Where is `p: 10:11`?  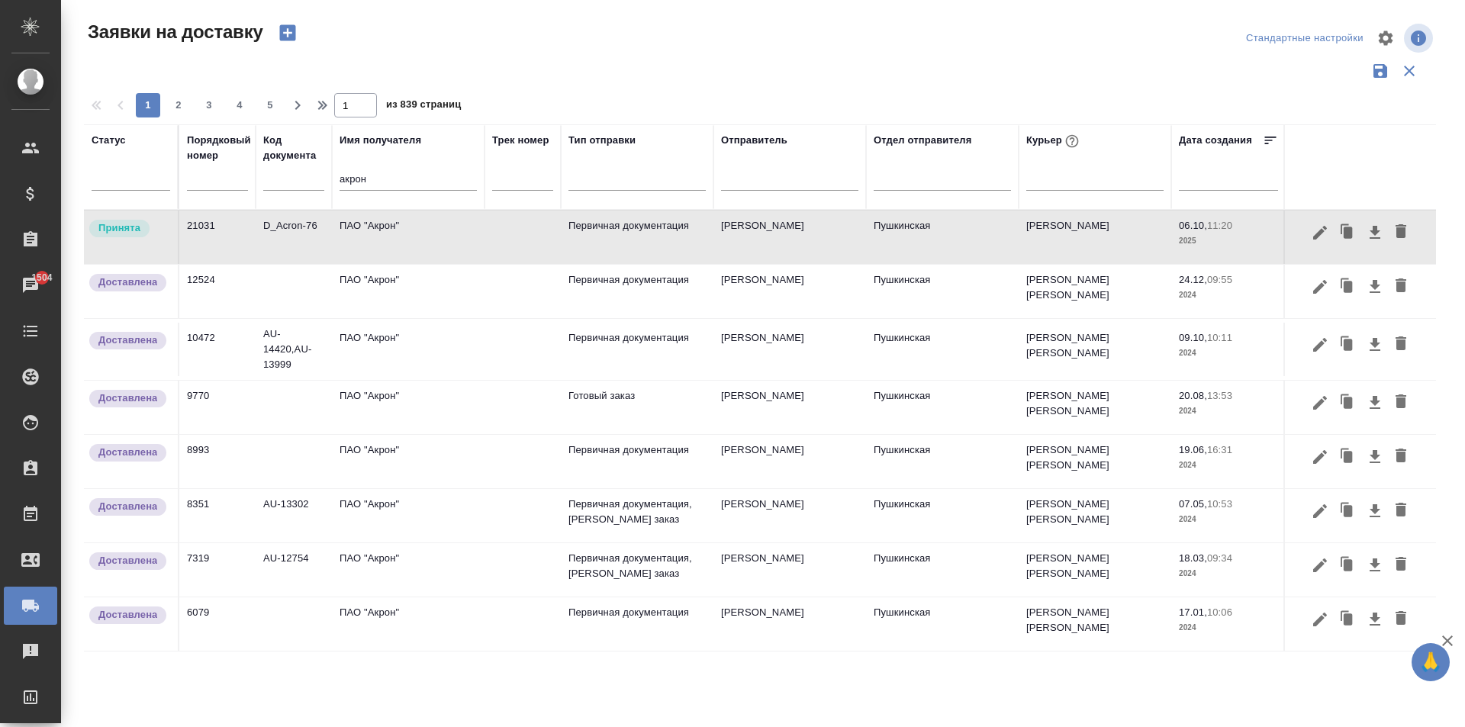 p: 10:11 is located at coordinates (1219, 337).